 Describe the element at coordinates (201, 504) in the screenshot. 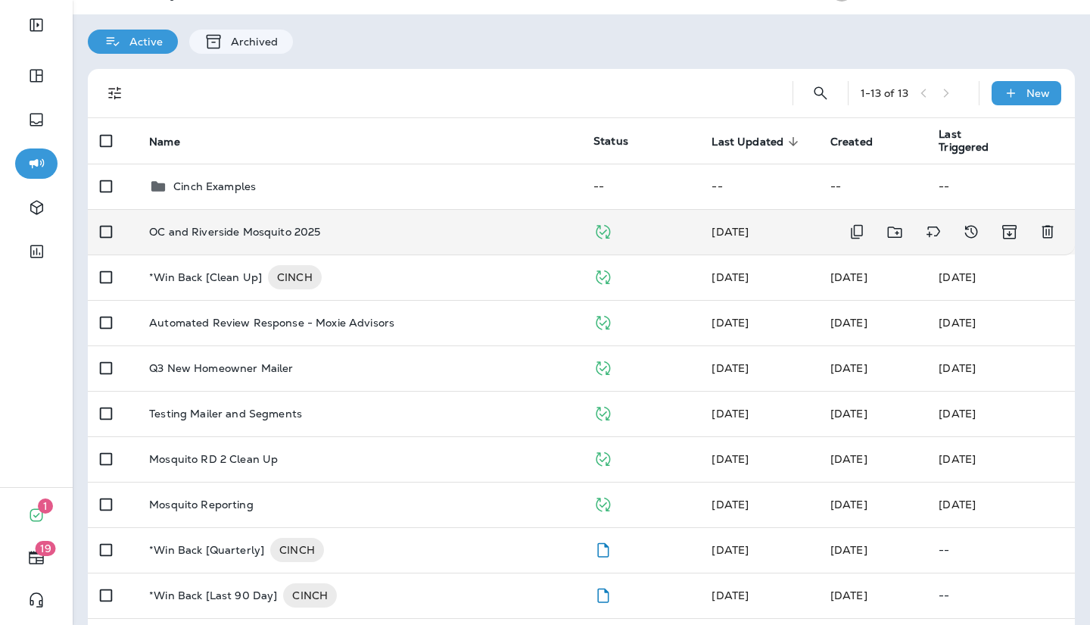

I see `p: Mosquito Reporting` at that location.